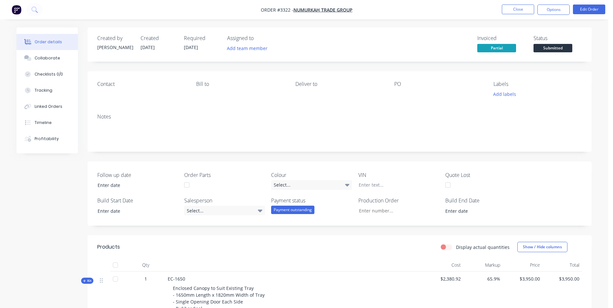  What do you see at coordinates (501, 38) in the screenshot?
I see `div: Invoiced` at bounding box center [501, 38].